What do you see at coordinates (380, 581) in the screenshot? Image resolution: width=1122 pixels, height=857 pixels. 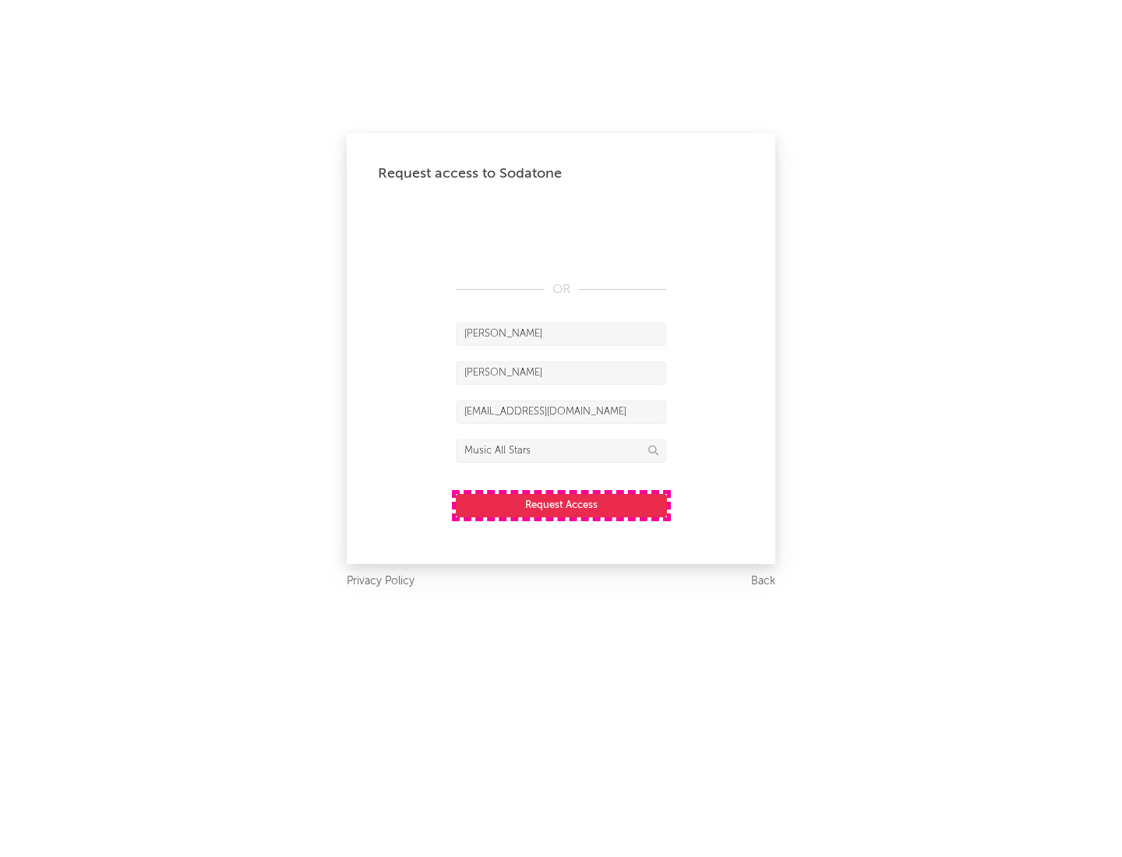 I see `a: Privacy Policy` at bounding box center [380, 581].